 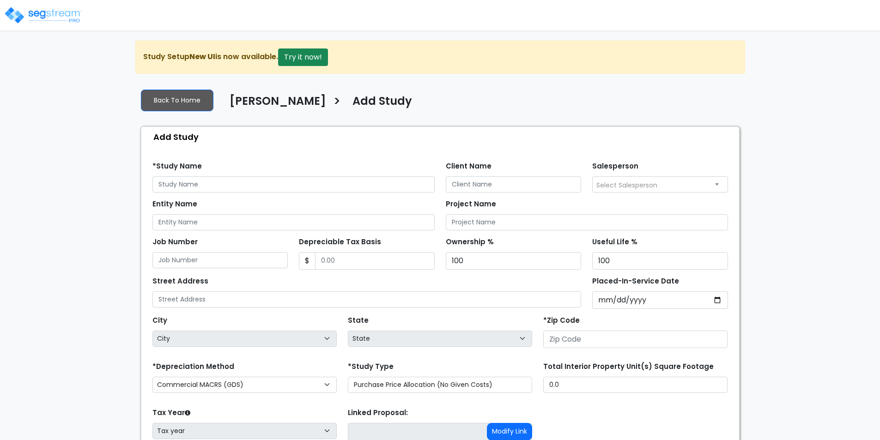 I want to click on button: Try it now!, so click(x=303, y=57).